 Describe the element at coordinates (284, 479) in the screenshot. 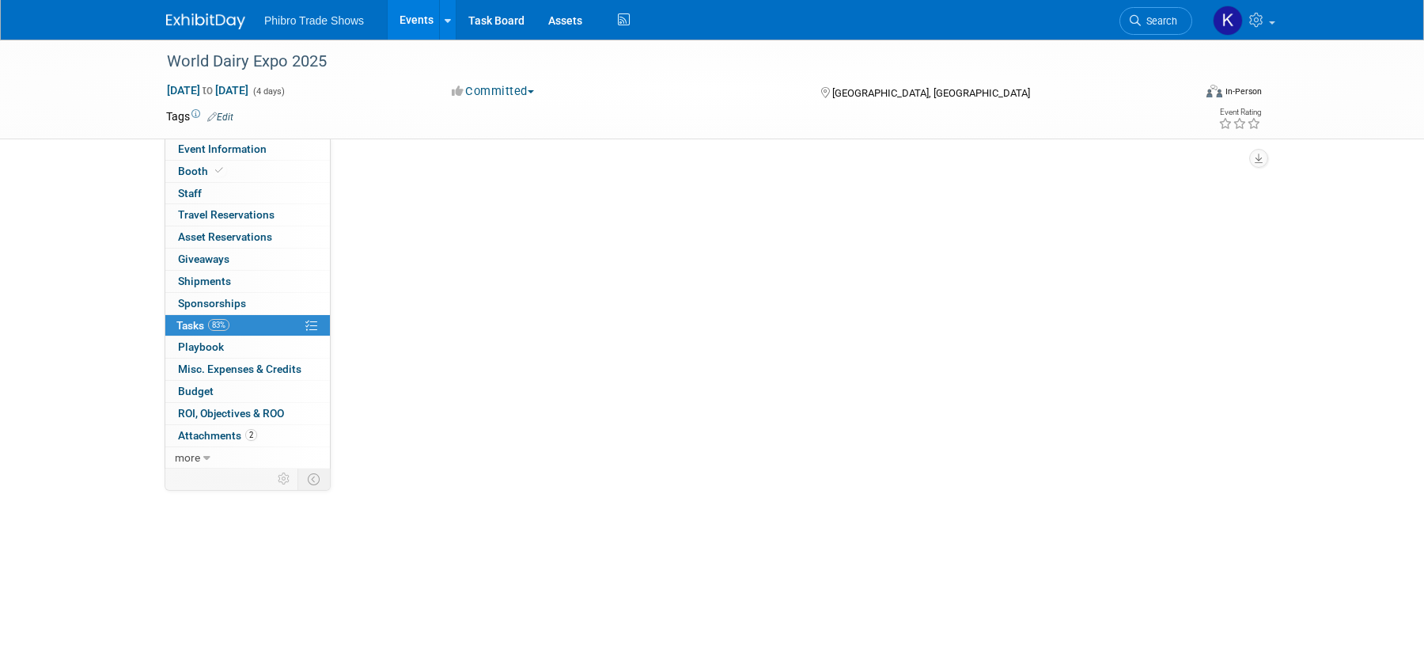

I see `td: Personalize Event Tab Strip` at that location.